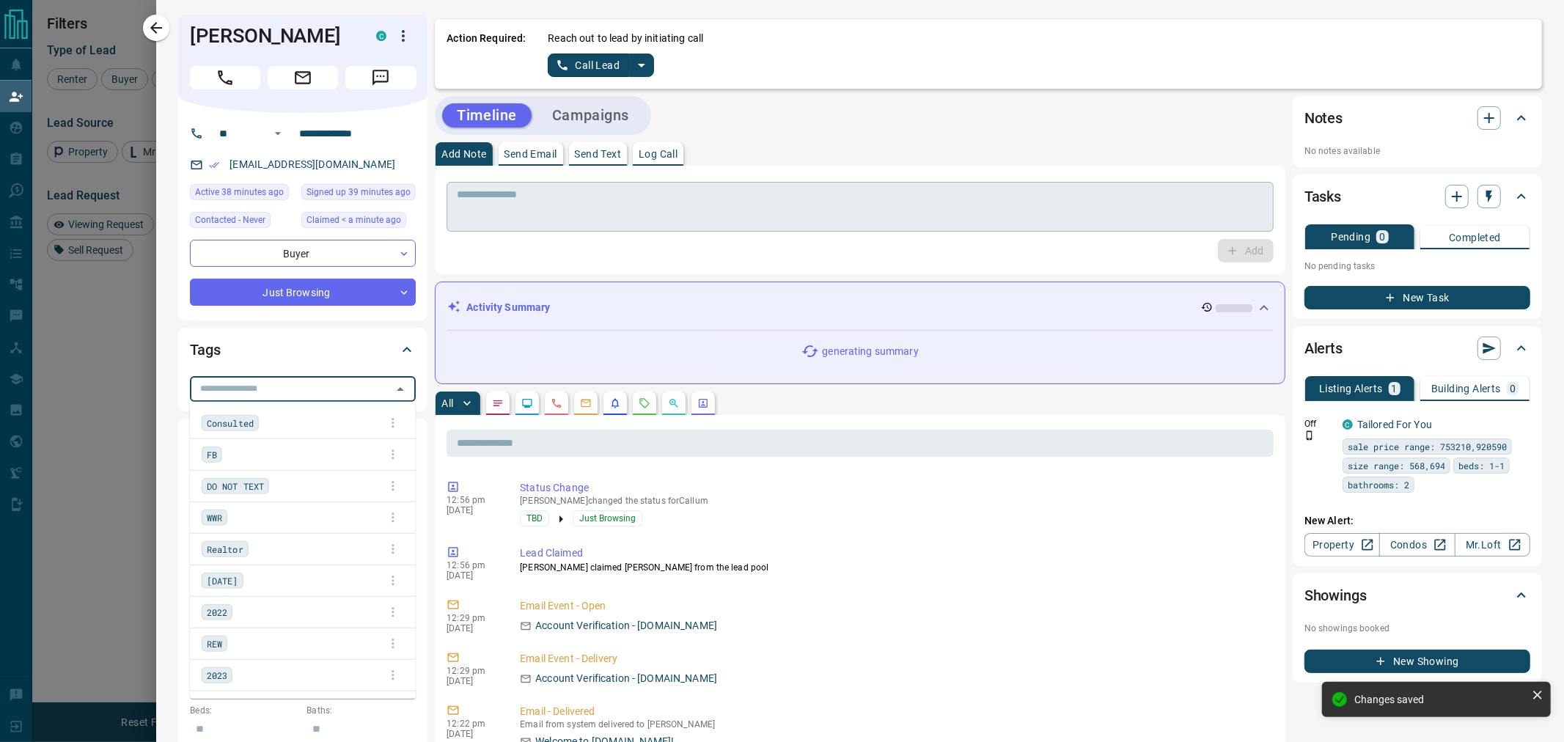  I want to click on svg: Opportunities, so click(674, 403).